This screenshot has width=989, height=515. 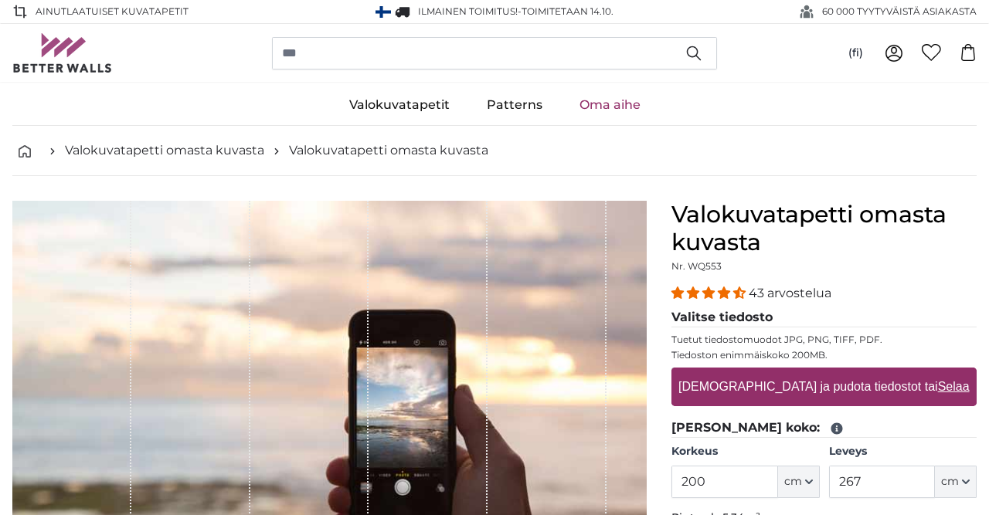 What do you see at coordinates (515, 105) in the screenshot?
I see `a: Patterns` at bounding box center [515, 105].